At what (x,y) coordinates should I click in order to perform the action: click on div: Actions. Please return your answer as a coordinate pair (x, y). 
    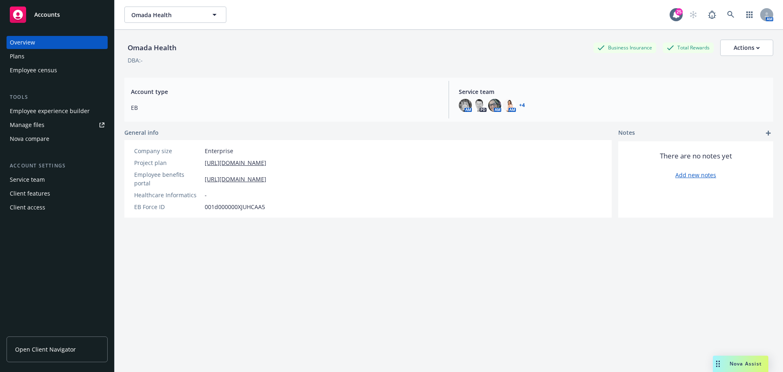
    Looking at the image, I should click on (747, 48).